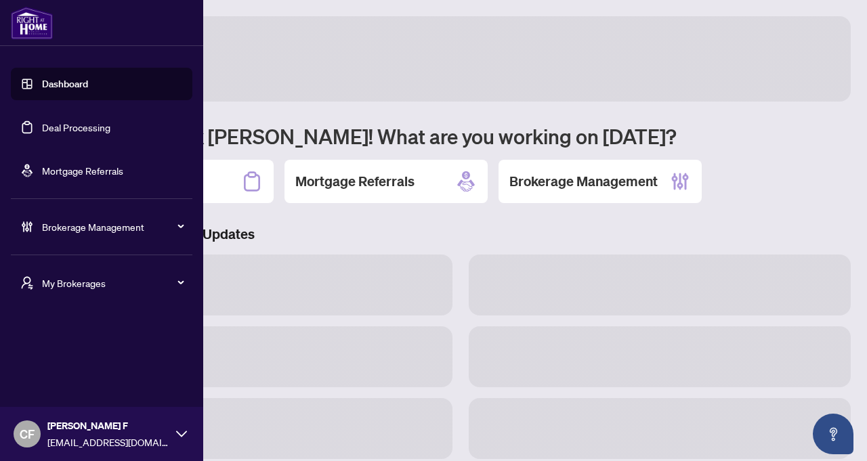  What do you see at coordinates (112, 227) in the screenshot?
I see `span: Brokerage Management` at bounding box center [112, 227].